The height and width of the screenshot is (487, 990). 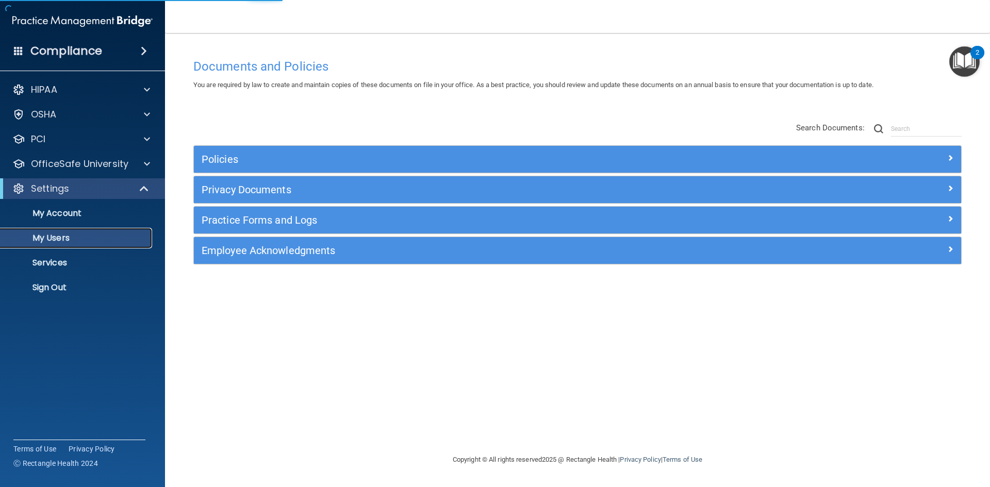 What do you see at coordinates (77, 288) in the screenshot?
I see `p: Sign Out` at bounding box center [77, 288].